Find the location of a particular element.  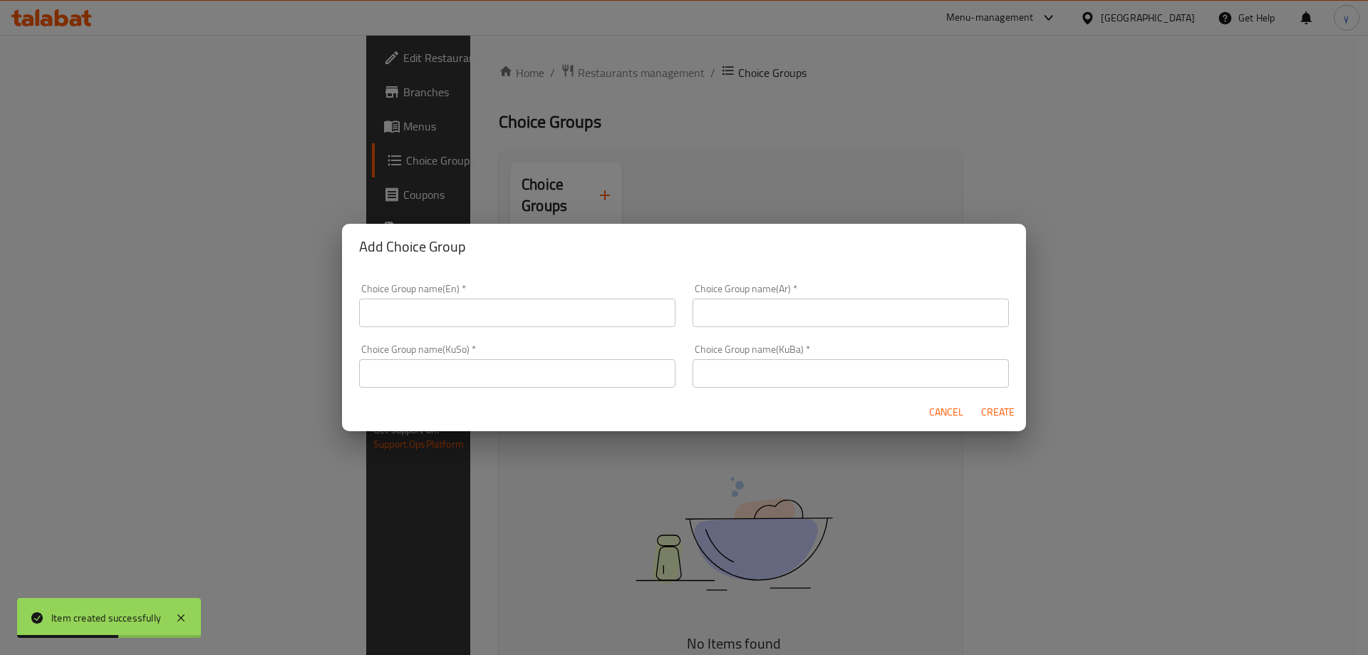

input: Please enter Choice Group name(ar) is located at coordinates (851, 313).